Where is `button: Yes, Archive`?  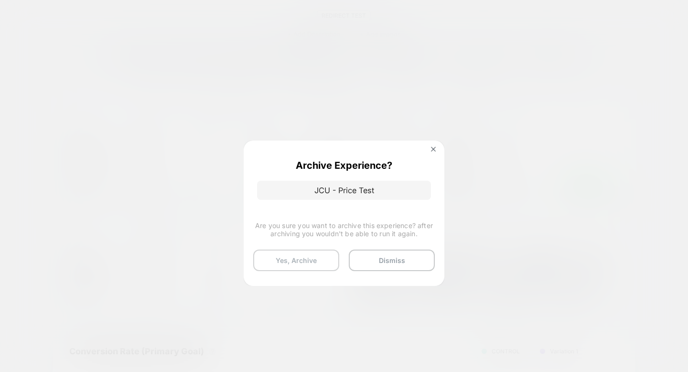
button: Yes, Archive is located at coordinates (296, 260).